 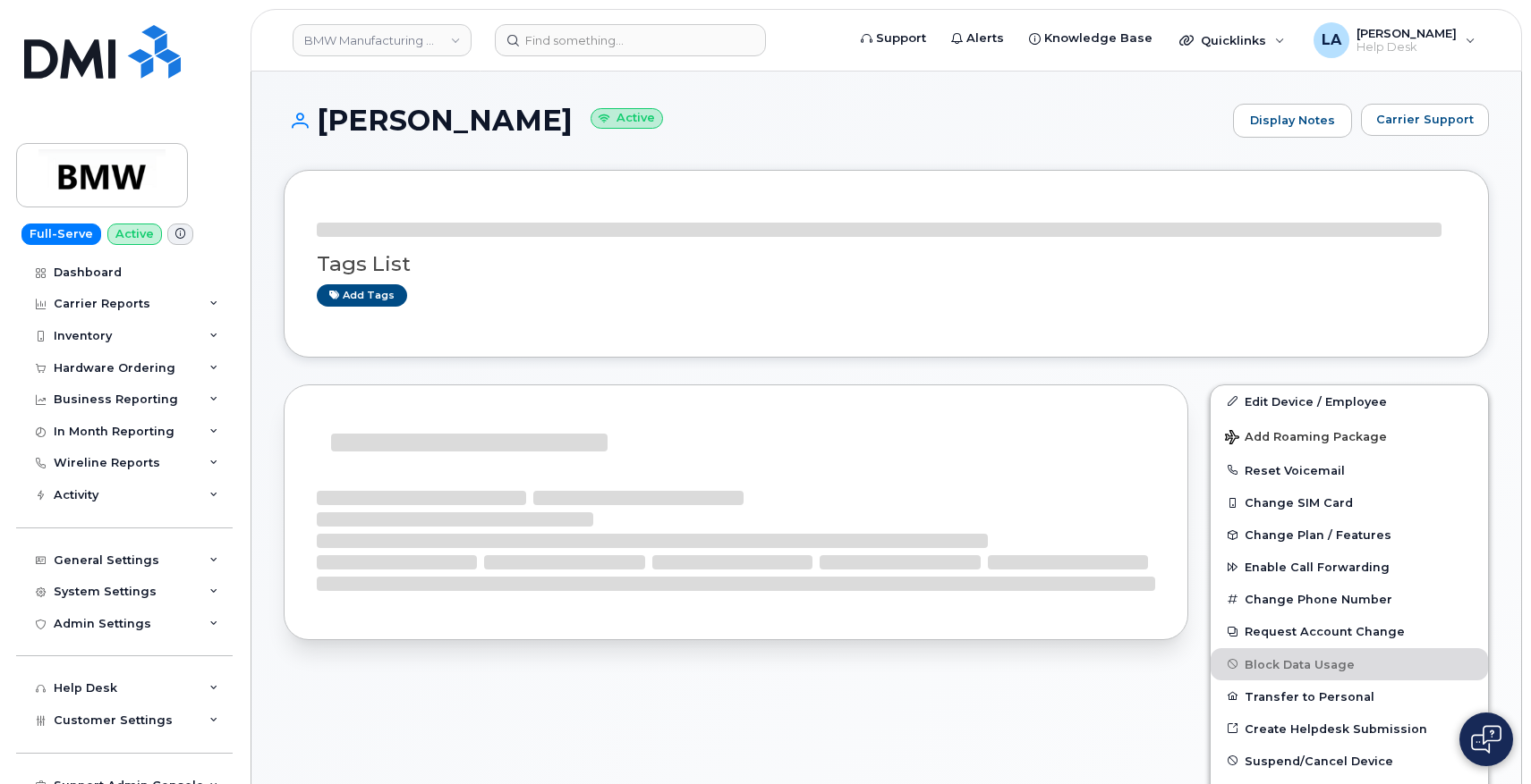 I want to click on a: Edit Device / Employee, so click(x=1349, y=402).